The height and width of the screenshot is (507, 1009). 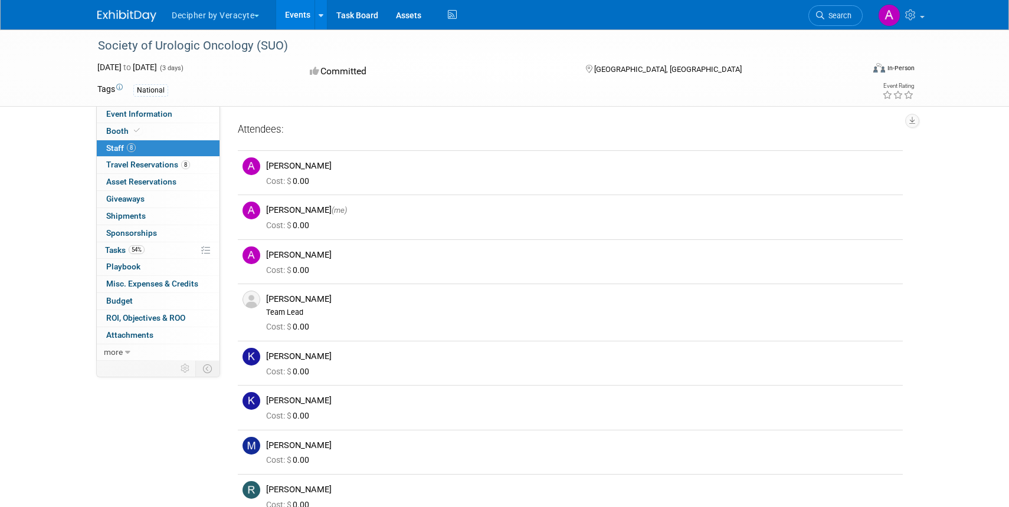 I want to click on a: Budget, so click(x=158, y=302).